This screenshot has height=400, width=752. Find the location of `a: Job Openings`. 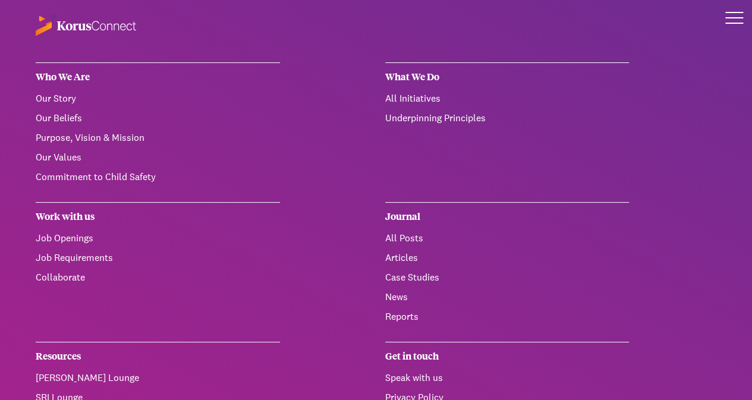

a: Job Openings is located at coordinates (64, 238).